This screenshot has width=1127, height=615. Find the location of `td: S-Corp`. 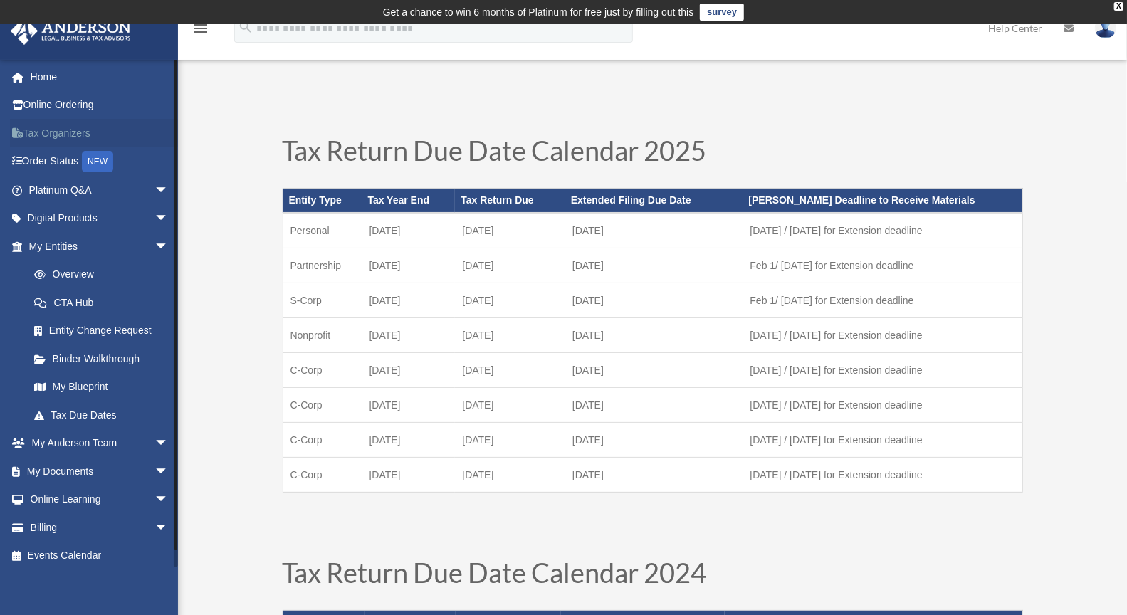

td: S-Corp is located at coordinates (322, 300).